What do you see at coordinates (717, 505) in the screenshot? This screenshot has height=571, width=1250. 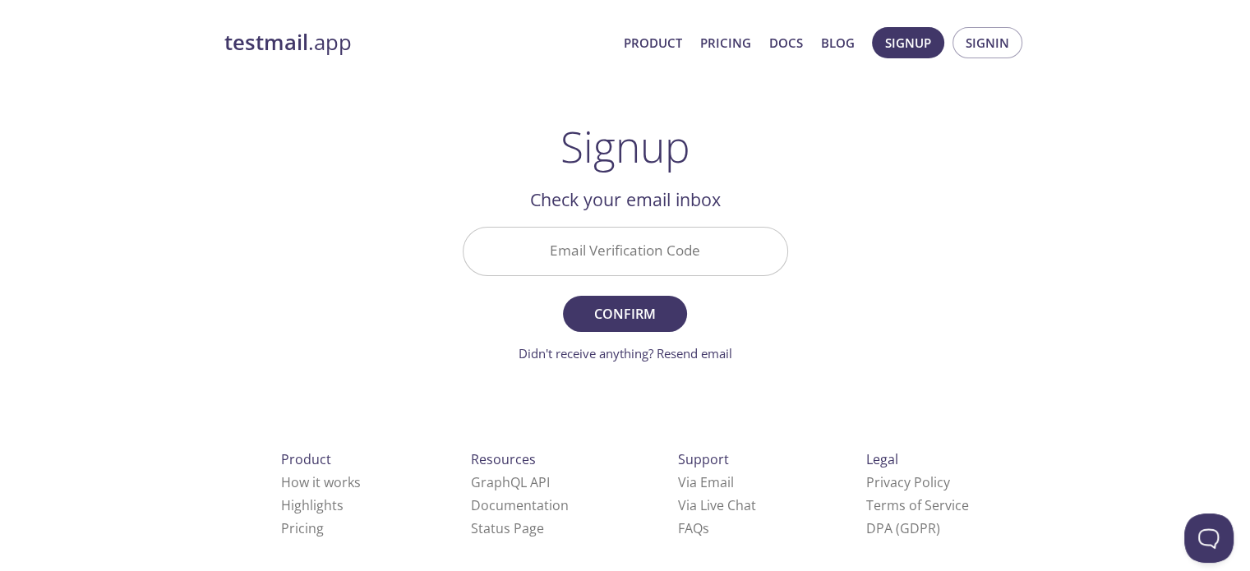 I see `a: Via Live Chat` at bounding box center [717, 505].